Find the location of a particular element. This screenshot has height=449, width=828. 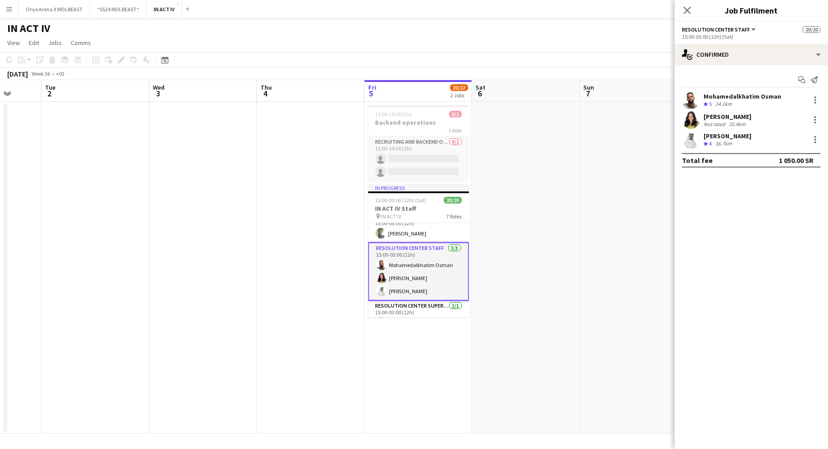

h3: Job Fulfilment is located at coordinates (751, 10).